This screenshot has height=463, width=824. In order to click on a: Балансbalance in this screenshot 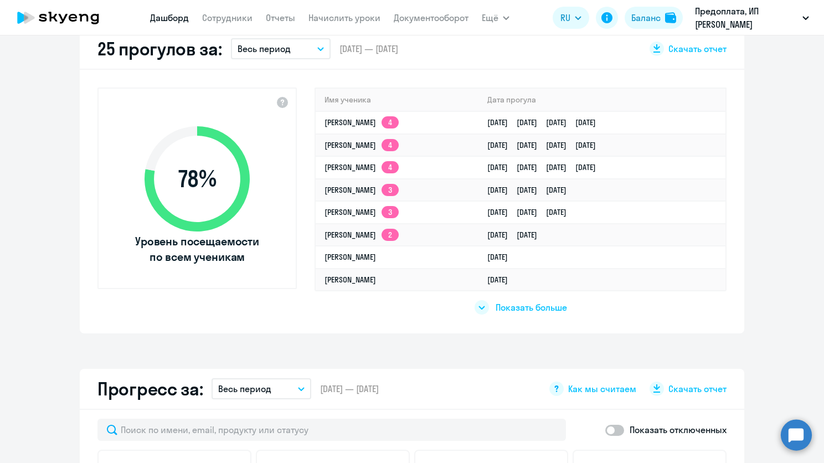, I will do `click(653, 18)`.